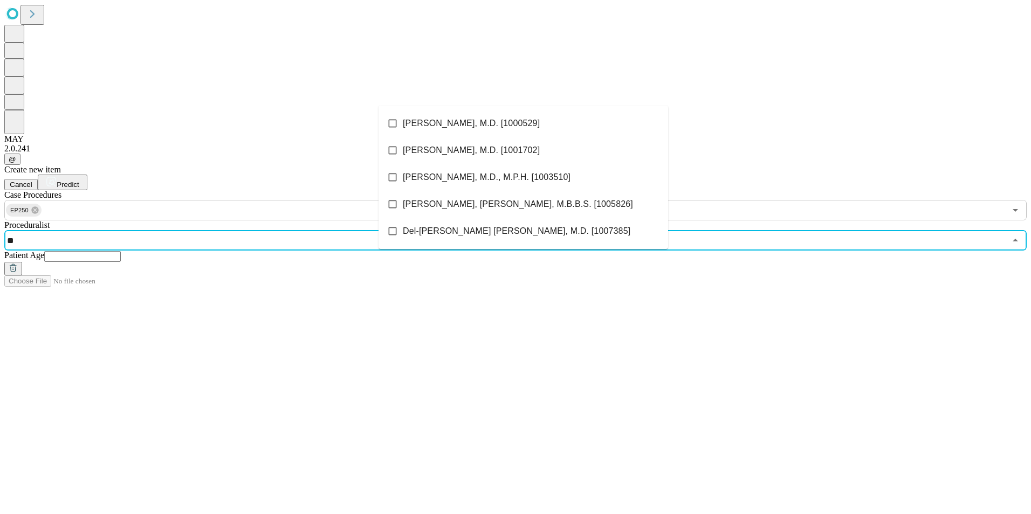 The image size is (1031, 514). What do you see at coordinates (1015, 210) in the screenshot?
I see `button: Open` at bounding box center [1015, 210].